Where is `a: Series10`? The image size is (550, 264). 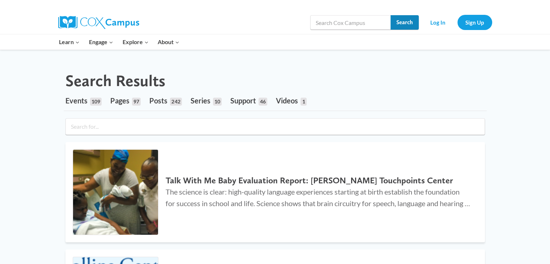 a: Series10 is located at coordinates (206, 101).